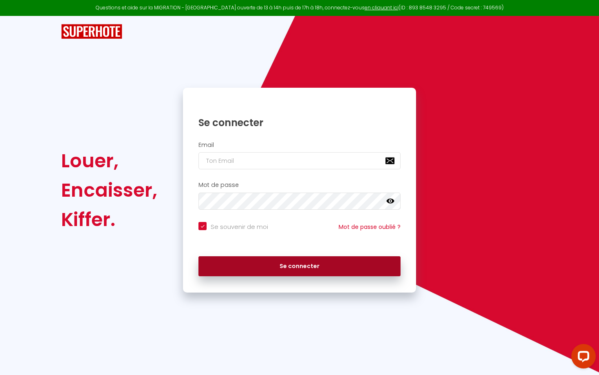  I want to click on a: Mot de passe oublié ?, so click(370, 227).